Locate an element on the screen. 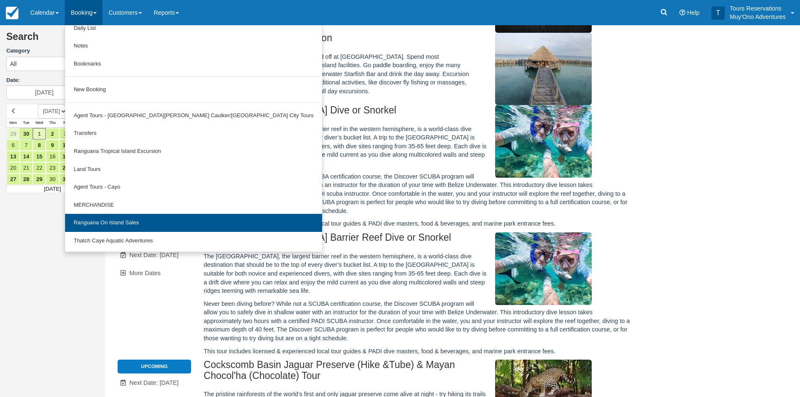 The height and width of the screenshot is (397, 800). a: 21 is located at coordinates (26, 167).